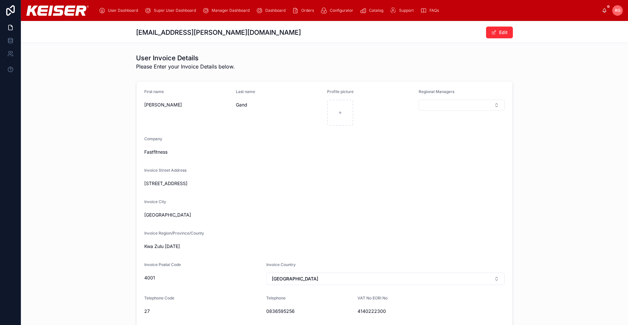  I want to click on span: Orders, so click(308, 10).